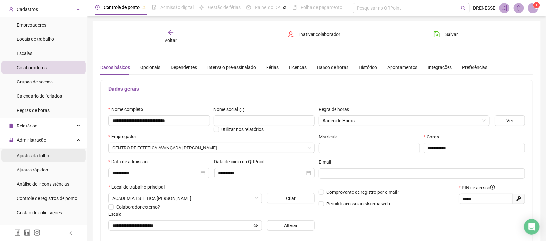  What do you see at coordinates (531, 227) in the screenshot?
I see `div: Open Intercom Messenger` at bounding box center [531, 227].